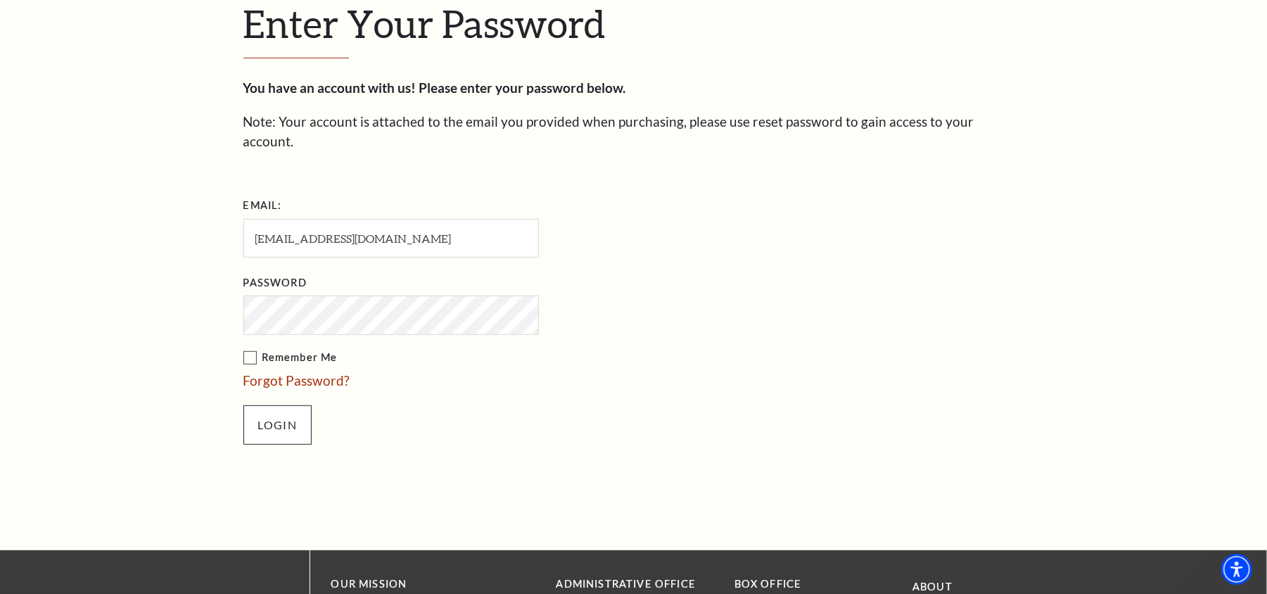 This screenshot has height=594, width=1267. What do you see at coordinates (1237, 569) in the screenshot?
I see `div: Accessibility Menu` at bounding box center [1237, 569].